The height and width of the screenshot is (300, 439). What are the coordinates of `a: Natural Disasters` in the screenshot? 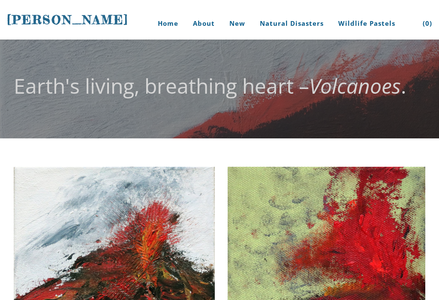 It's located at (292, 23).